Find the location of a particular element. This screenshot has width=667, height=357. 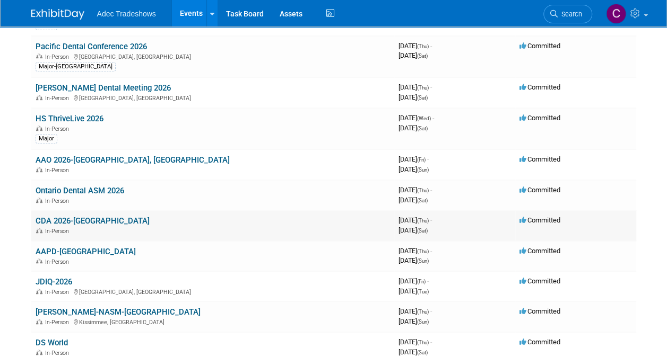

img: Carol Schmidlin is located at coordinates (616, 14).